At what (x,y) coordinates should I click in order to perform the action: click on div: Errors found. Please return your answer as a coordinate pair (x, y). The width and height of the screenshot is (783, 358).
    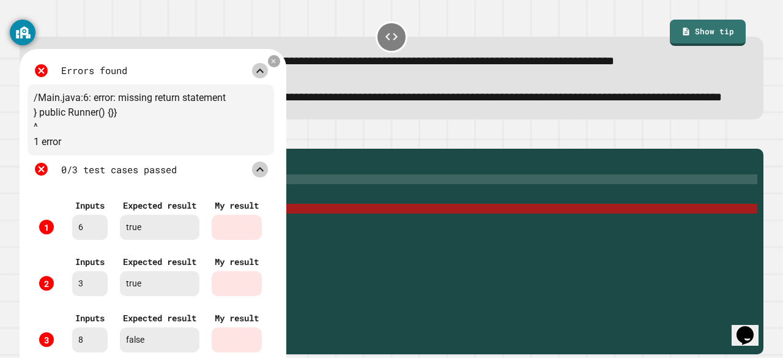
    Looking at the image, I should click on (94, 70).